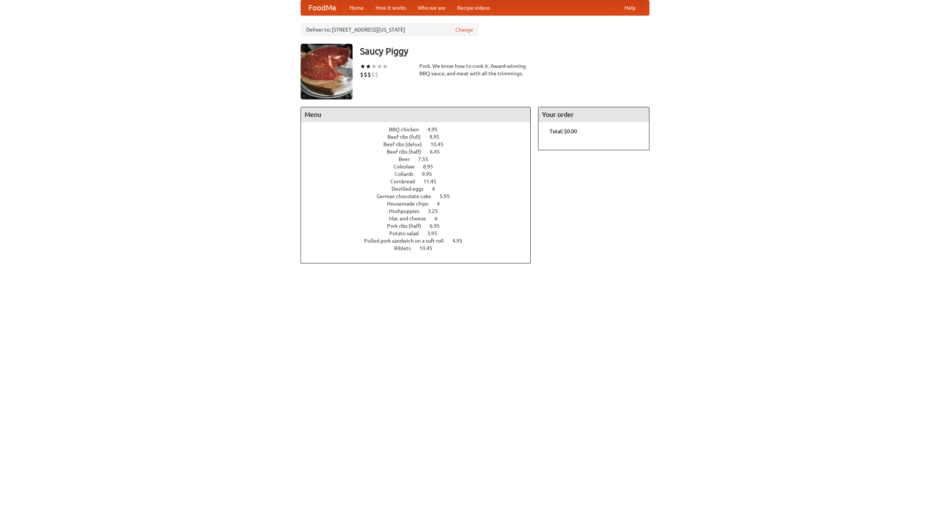 This screenshot has width=950, height=525. What do you see at coordinates (438, 226) in the screenshot?
I see `span: 6.95` at bounding box center [438, 226].